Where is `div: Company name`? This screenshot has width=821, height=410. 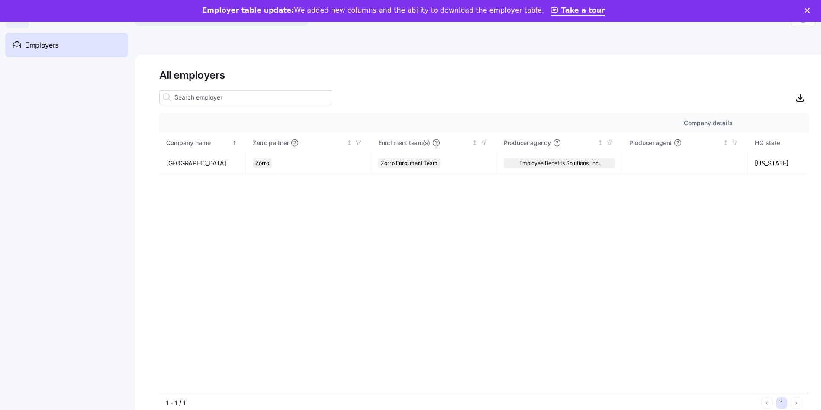 div: Company name is located at coordinates (198, 143).